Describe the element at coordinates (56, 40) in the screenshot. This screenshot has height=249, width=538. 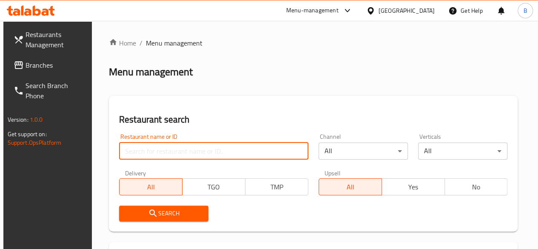
I see `span: Restaurants Management` at that location.